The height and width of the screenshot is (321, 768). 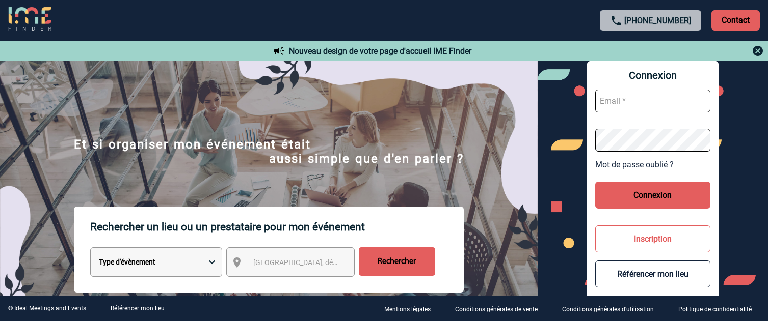 I want to click on div: © Ideal Meetings and Events, so click(x=47, y=309).